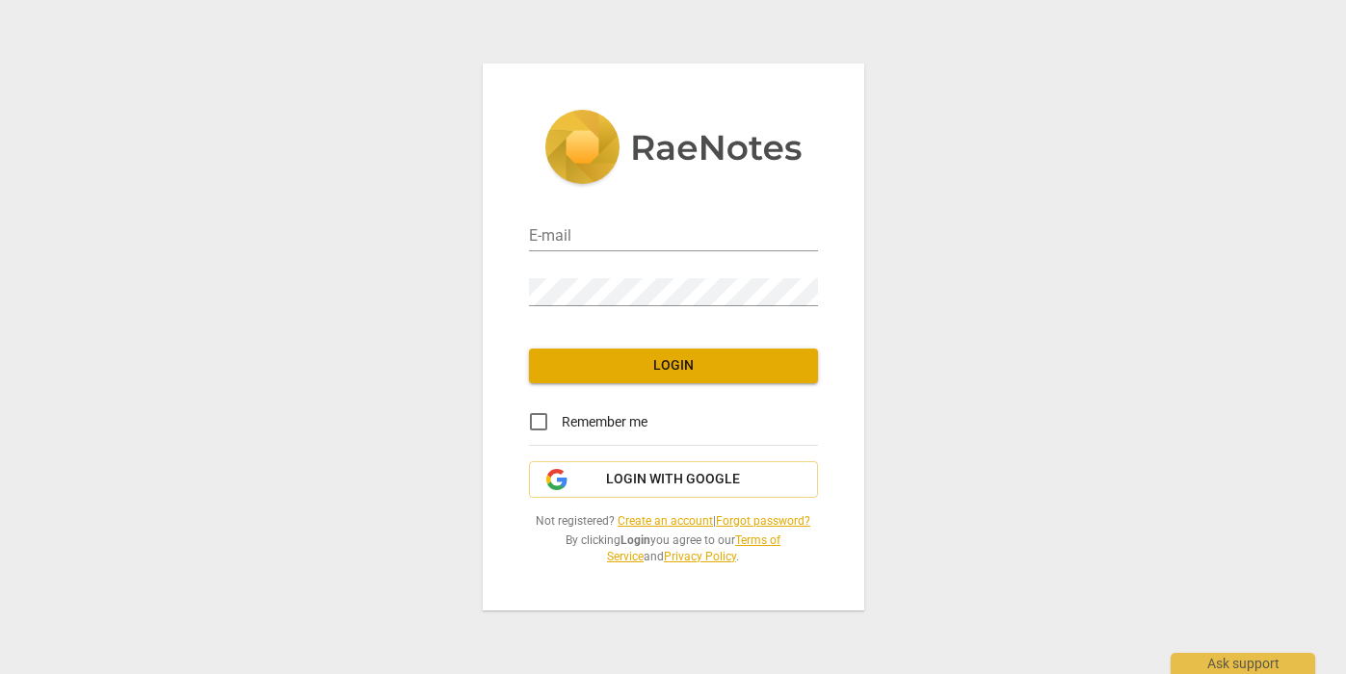 This screenshot has width=1346, height=674. Describe the element at coordinates (673, 366) in the screenshot. I see `span: Login` at that location.